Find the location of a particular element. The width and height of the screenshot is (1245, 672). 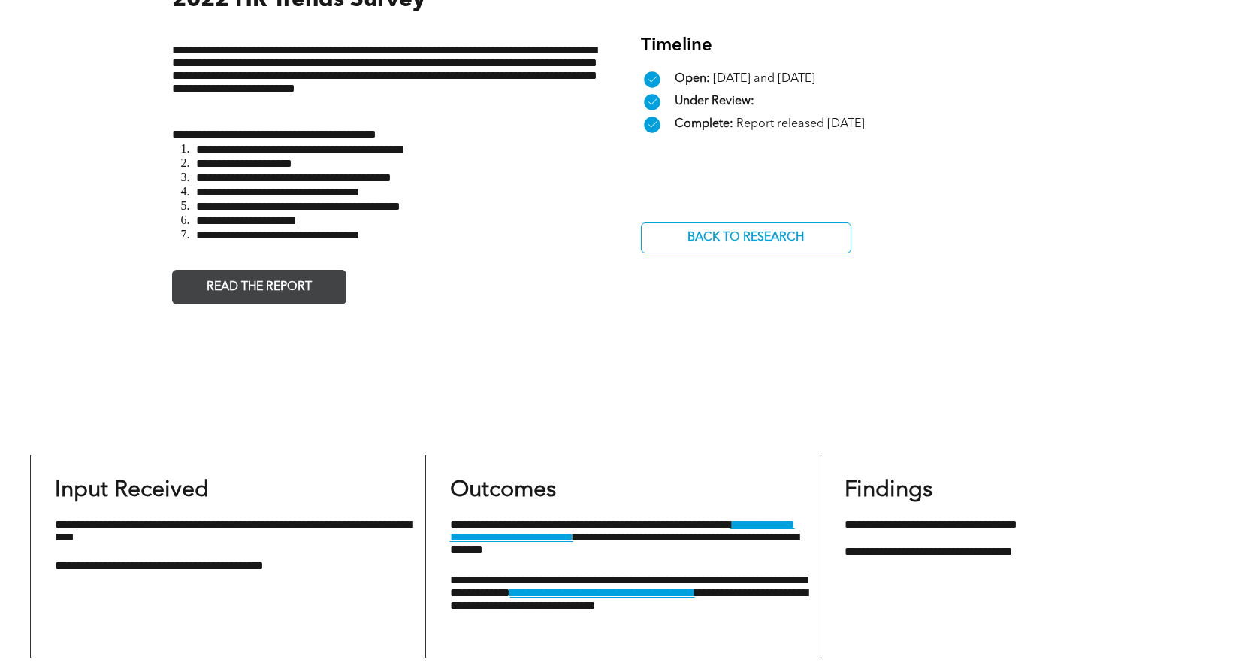

span: Under Review: is located at coordinates (715, 101).